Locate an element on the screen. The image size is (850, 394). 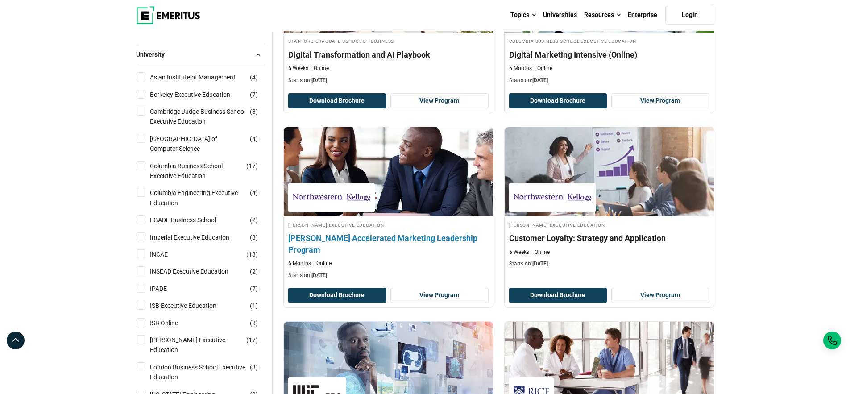
h4: Columbia Business School Executive Education is located at coordinates (609, 41).